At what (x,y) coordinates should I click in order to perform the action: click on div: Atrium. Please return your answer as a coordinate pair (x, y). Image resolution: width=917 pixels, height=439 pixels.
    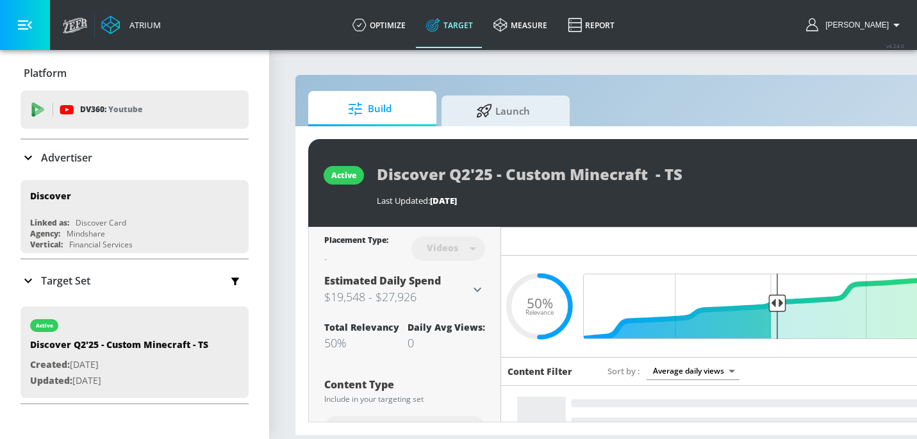
    Looking at the image, I should click on (142, 25).